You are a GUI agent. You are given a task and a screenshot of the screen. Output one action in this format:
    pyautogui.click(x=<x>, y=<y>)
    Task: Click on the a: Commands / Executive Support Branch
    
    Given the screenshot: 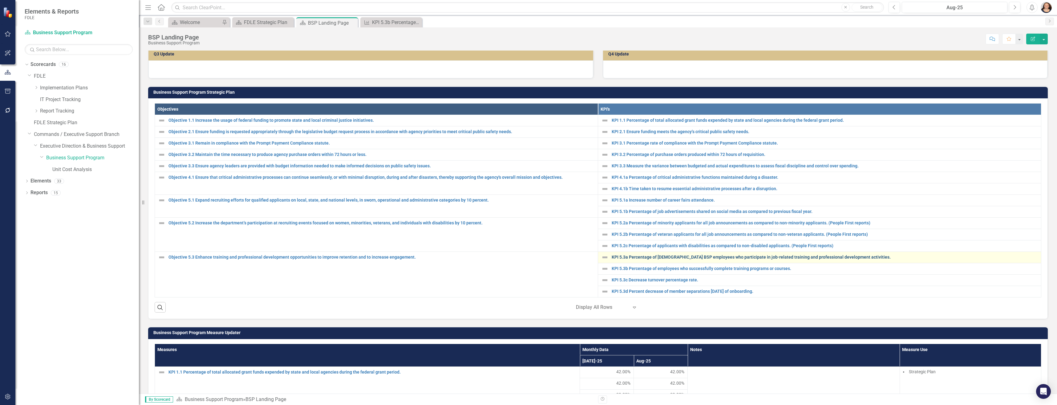 What is the action you would take?
    pyautogui.click(x=86, y=134)
    